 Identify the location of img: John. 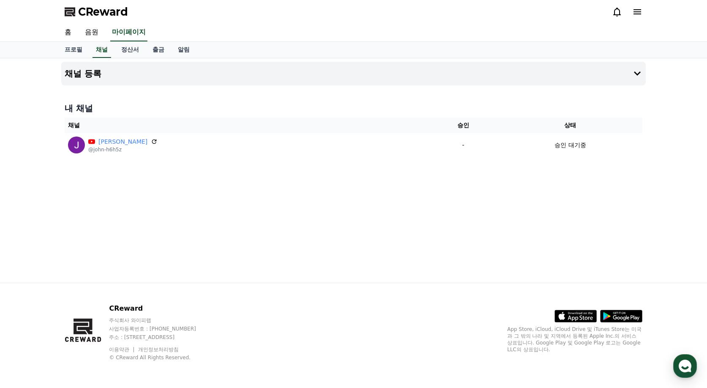
(76, 145).